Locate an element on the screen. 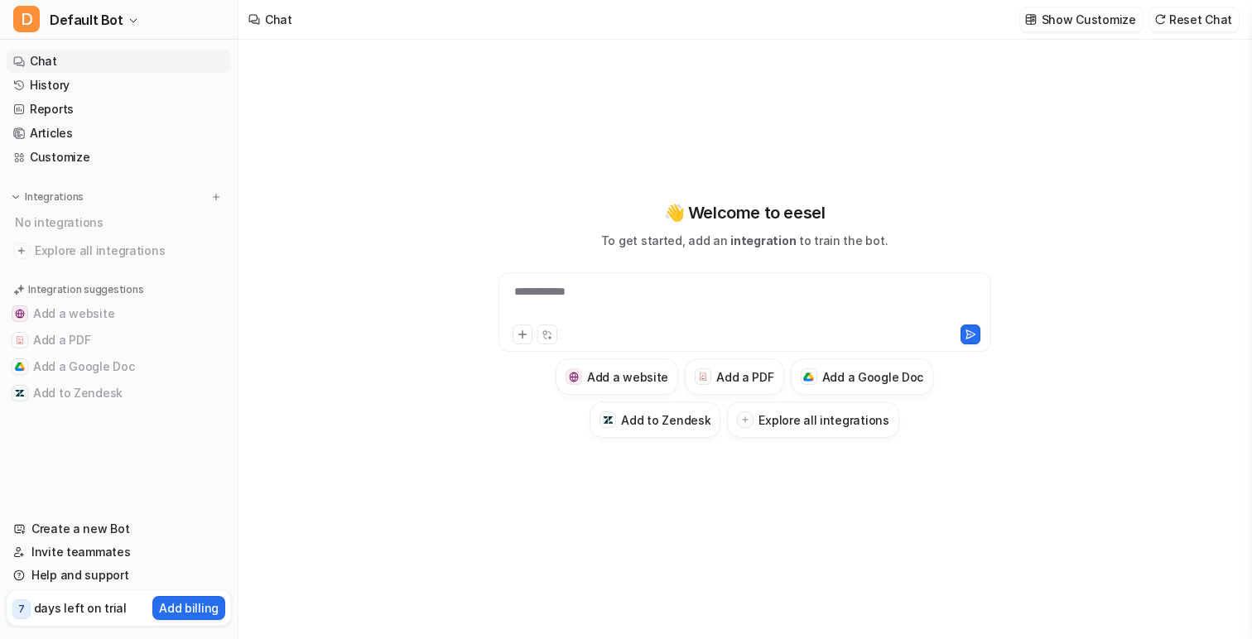 This screenshot has width=1252, height=639. a: Help and support is located at coordinates (118, 575).